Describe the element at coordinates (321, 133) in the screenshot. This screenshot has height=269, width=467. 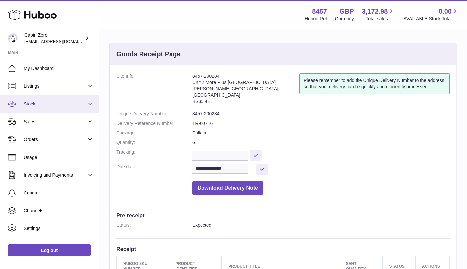
I see `dd: Pallets` at that location.